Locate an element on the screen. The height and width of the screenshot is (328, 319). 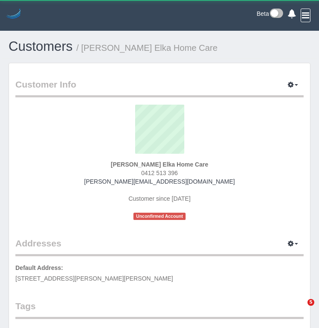
legend: Customer Info is located at coordinates (159, 88).